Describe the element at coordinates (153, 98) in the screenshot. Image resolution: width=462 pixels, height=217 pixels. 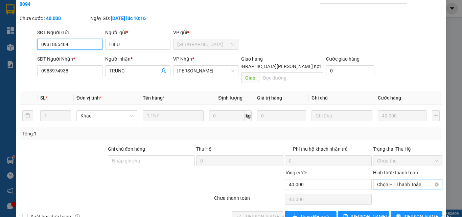
I see `span: Tên hàng` at that location.